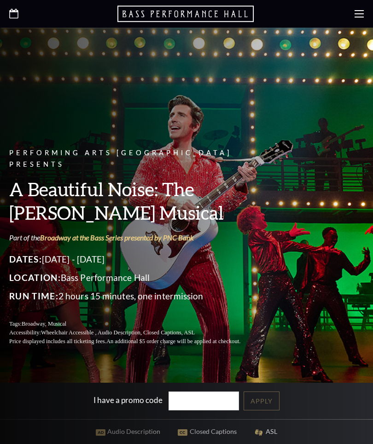  What do you see at coordinates (136, 324) in the screenshot?
I see `p: Tags:` at bounding box center [136, 324].